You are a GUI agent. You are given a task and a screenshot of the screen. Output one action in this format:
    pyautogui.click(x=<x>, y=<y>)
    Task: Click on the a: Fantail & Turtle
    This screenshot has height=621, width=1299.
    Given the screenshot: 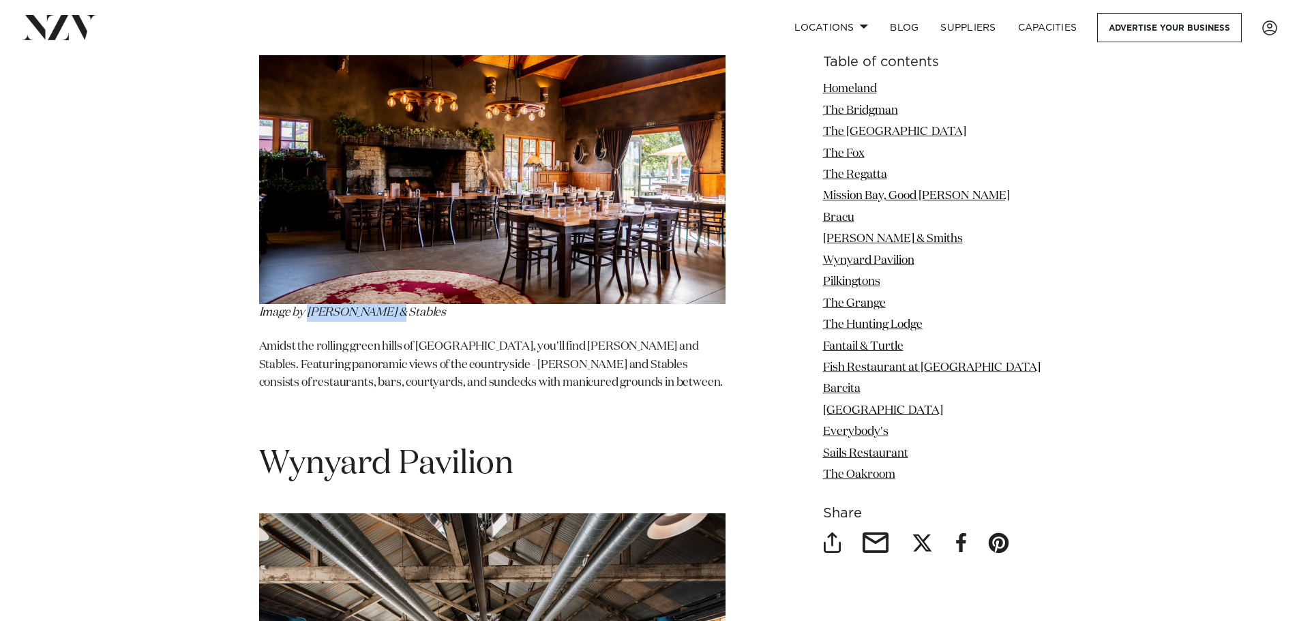 What is the action you would take?
    pyautogui.click(x=863, y=346)
    